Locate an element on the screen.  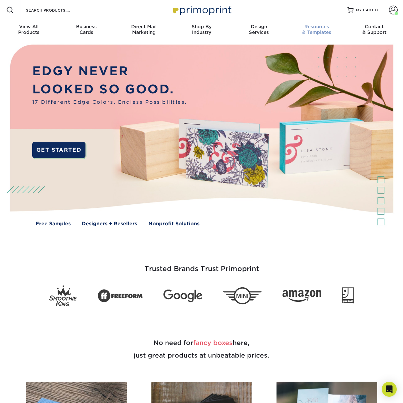
span: Contact is located at coordinates (374, 27).